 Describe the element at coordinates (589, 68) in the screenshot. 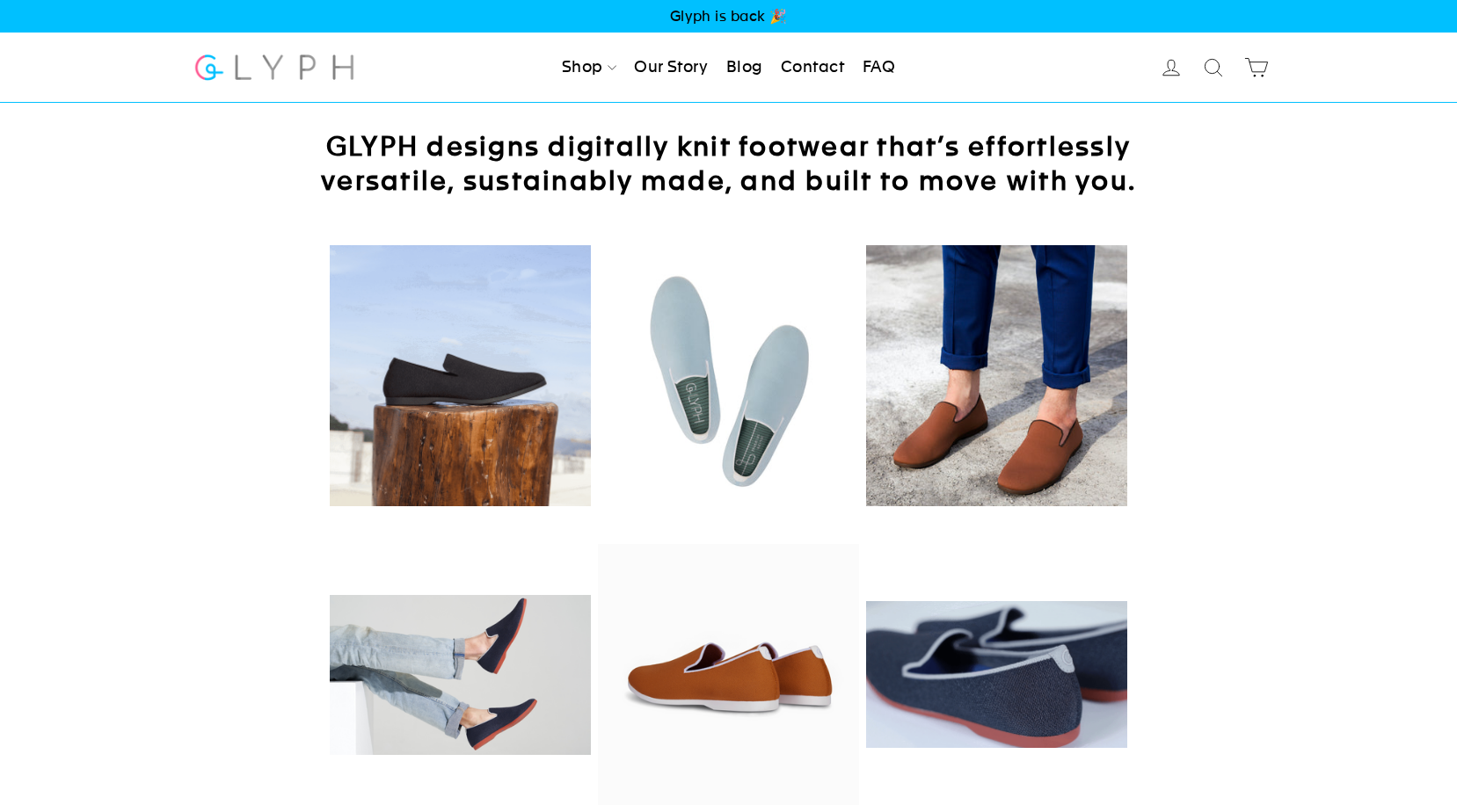

I see `a: Shop` at that location.